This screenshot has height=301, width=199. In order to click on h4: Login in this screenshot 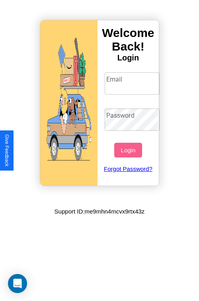, I will do `click(128, 58)`.